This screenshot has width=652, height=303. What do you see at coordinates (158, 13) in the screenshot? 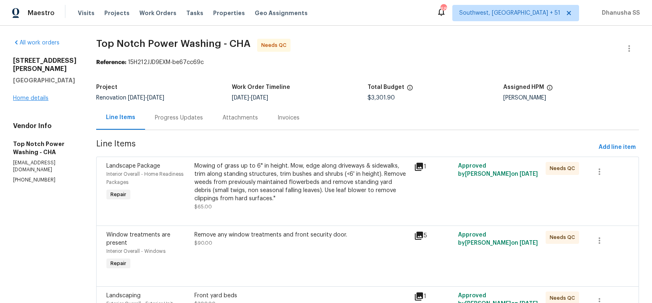
I see `span: Work Orders` at bounding box center [158, 13].